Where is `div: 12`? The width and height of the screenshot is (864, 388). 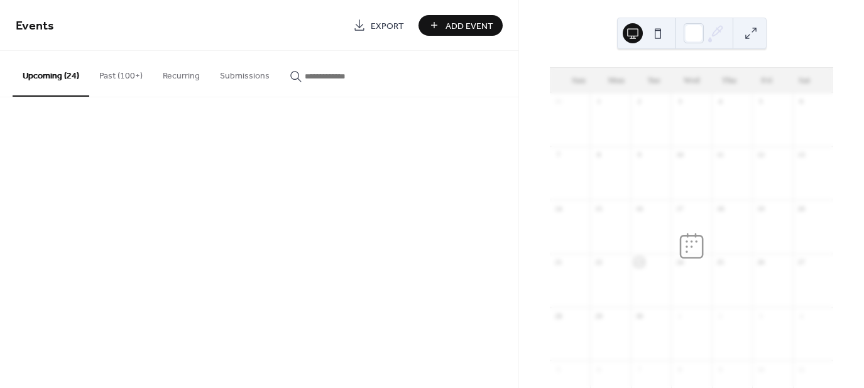 div: 12 is located at coordinates (760, 155).